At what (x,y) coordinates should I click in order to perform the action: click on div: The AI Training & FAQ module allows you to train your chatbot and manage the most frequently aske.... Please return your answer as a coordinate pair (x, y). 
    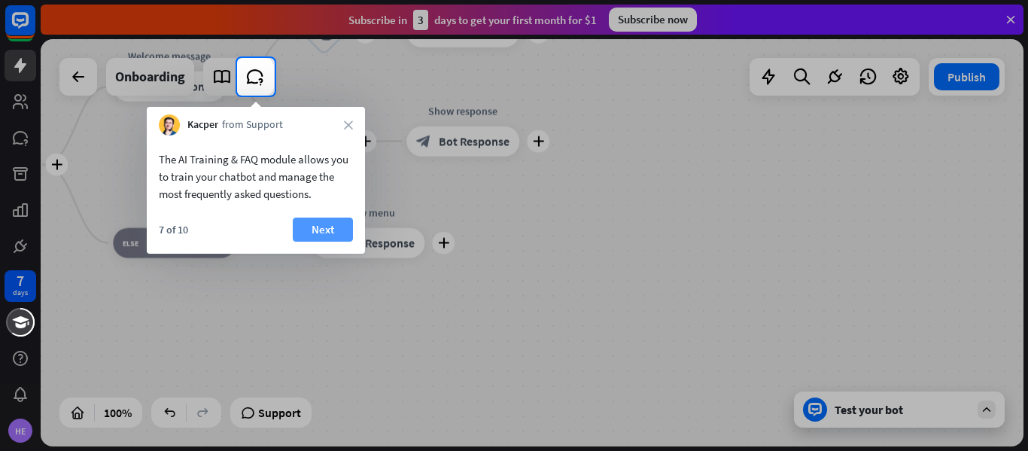
    Looking at the image, I should click on (256, 176).